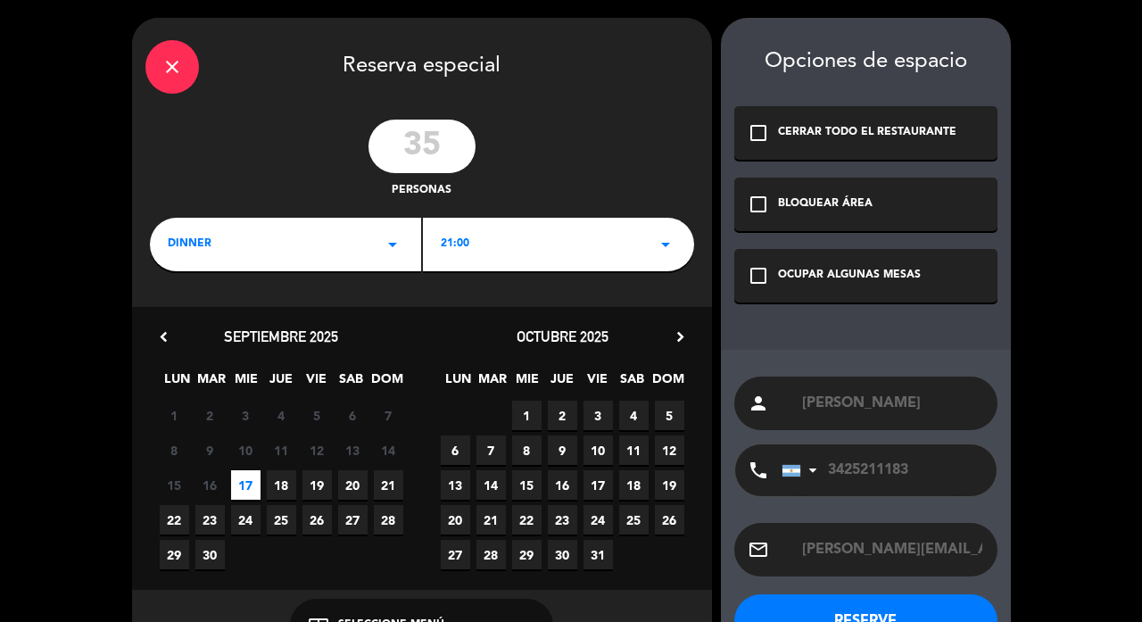 The image size is (1142, 622). Describe the element at coordinates (598, 554) in the screenshot. I see `span: 31` at that location.